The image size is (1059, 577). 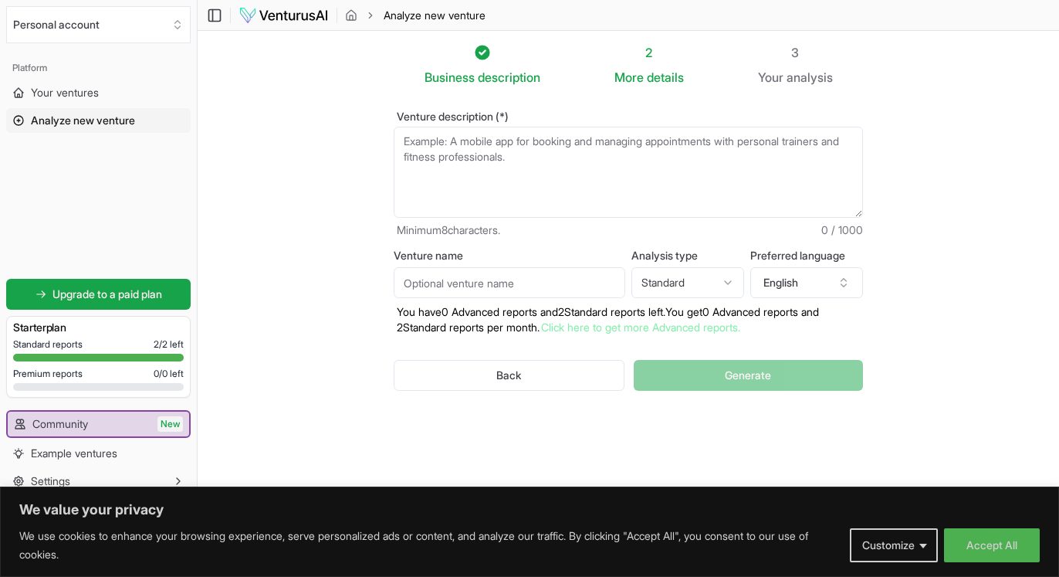 What do you see at coordinates (98, 120) in the screenshot?
I see `a: Analyze new venture` at bounding box center [98, 120].